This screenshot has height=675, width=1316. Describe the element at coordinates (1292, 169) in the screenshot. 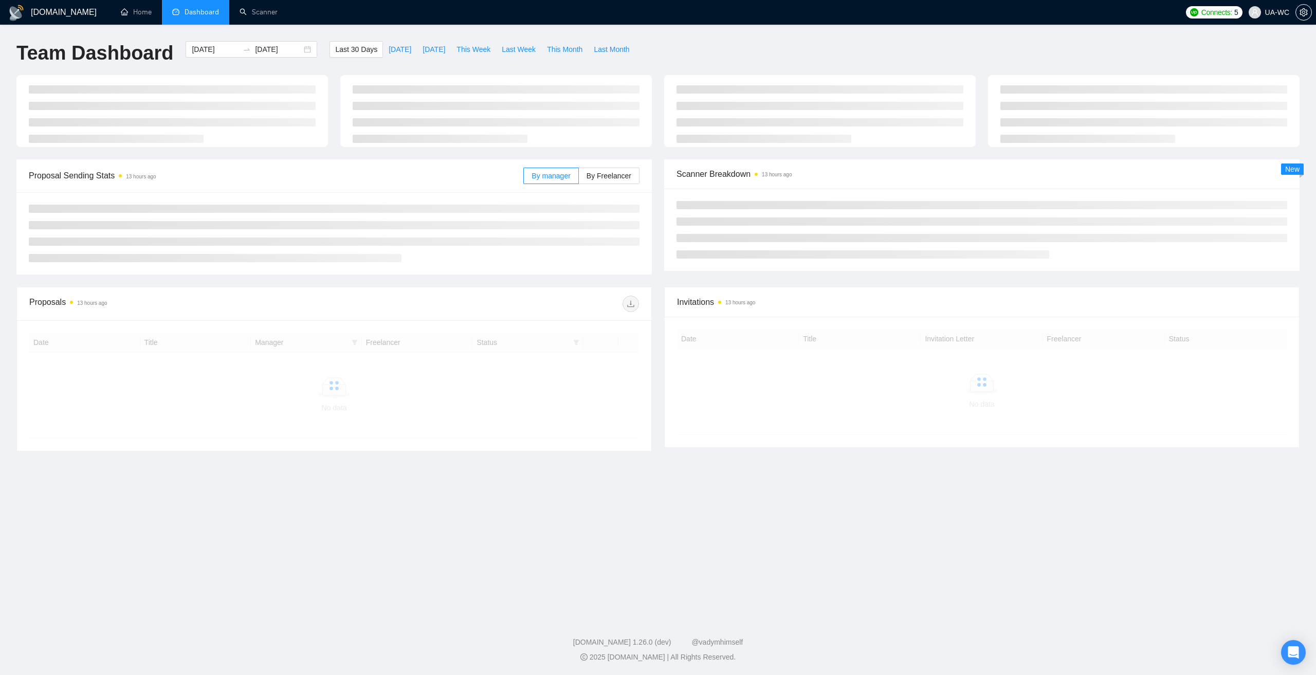

I see `span: New` at that location.